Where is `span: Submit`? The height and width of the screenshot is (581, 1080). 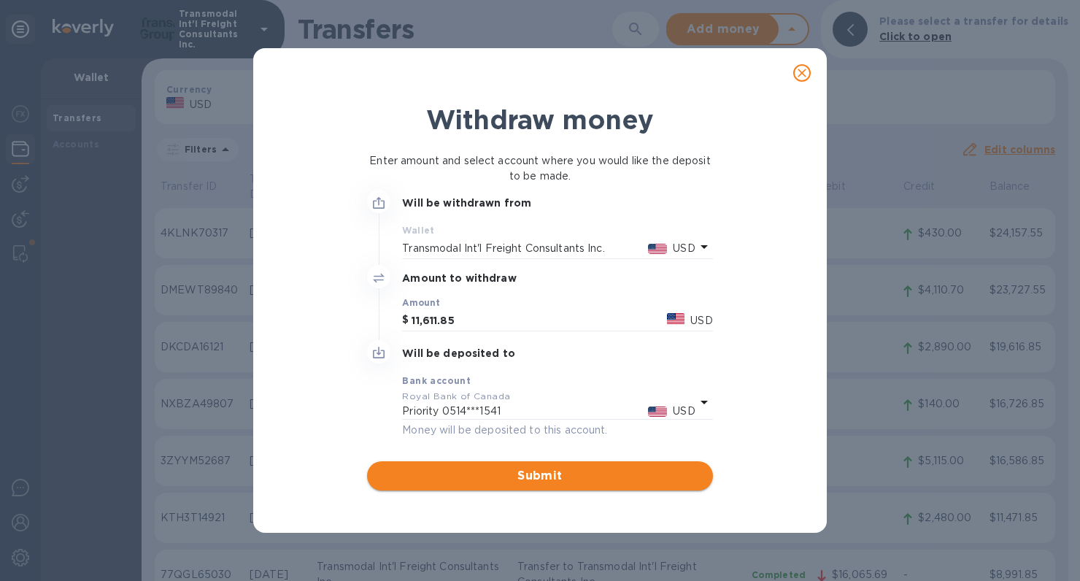
span: Submit is located at coordinates (539, 476).